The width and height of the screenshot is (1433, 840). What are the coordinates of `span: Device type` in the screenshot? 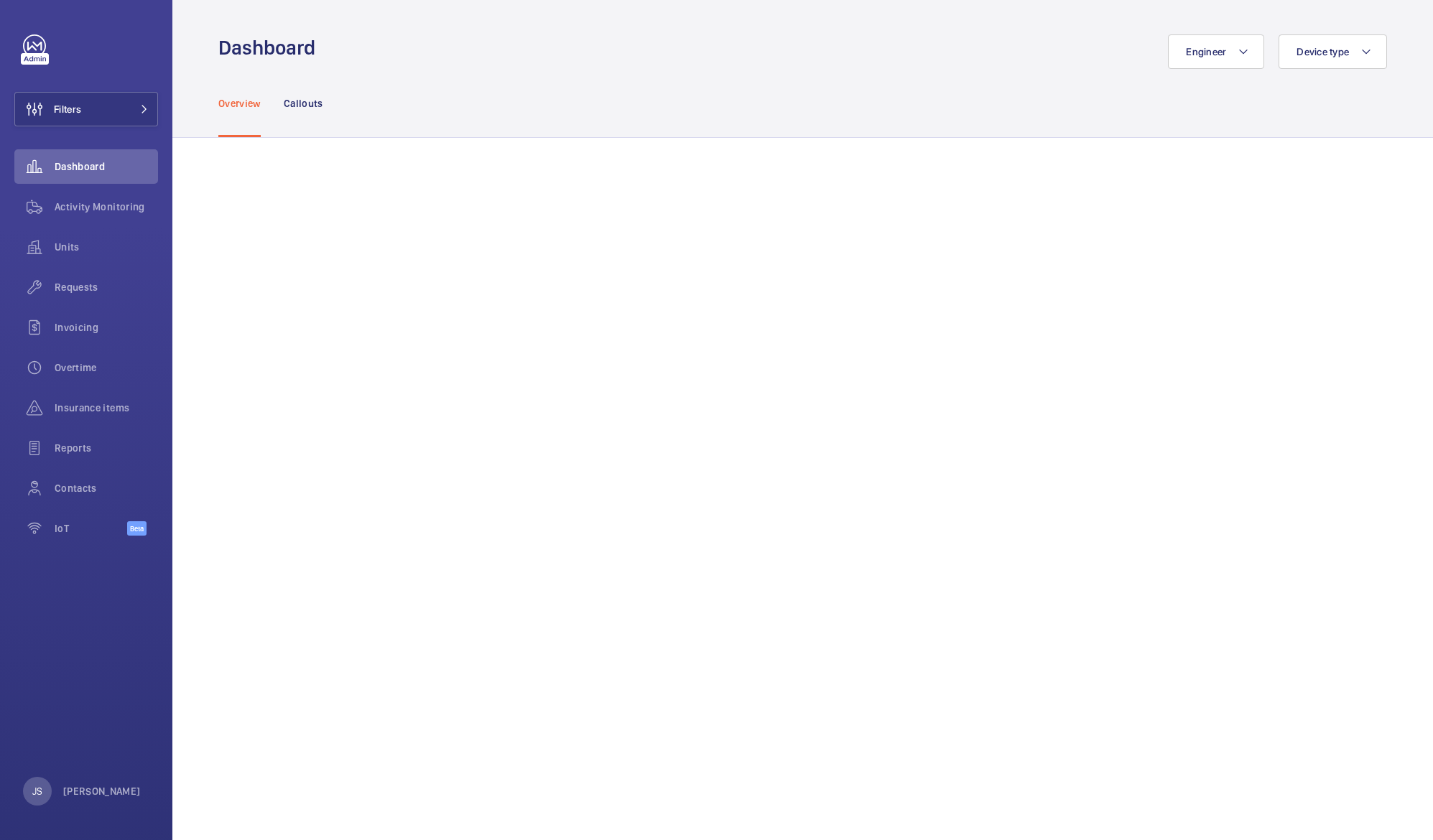 It's located at (1322, 52).